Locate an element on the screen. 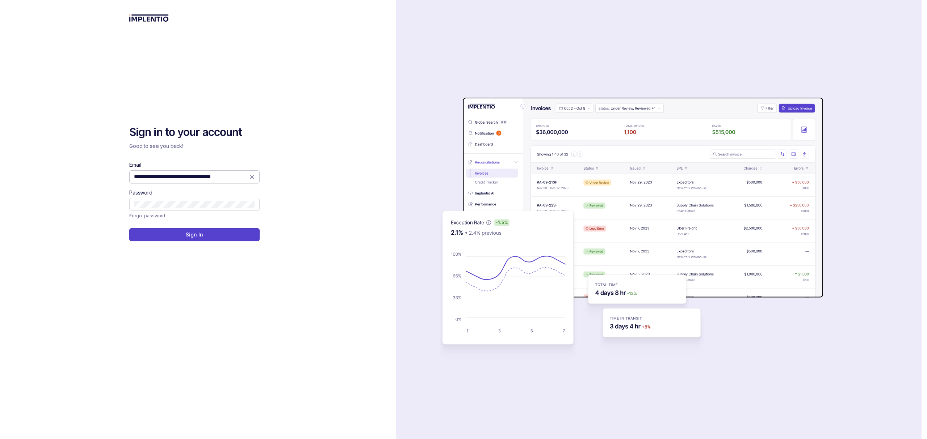 The image size is (927, 439). a: Link Forgot password is located at coordinates (147, 216).